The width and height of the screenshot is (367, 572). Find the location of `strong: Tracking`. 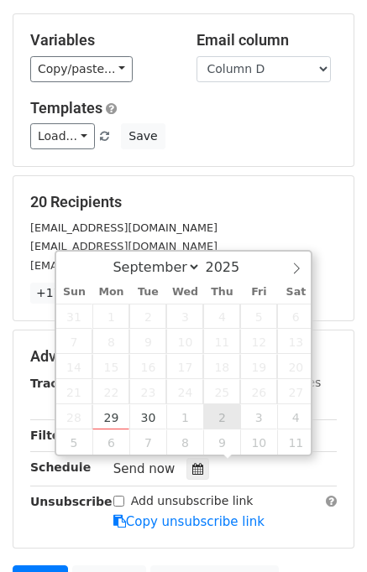

strong: Tracking is located at coordinates (58, 383).